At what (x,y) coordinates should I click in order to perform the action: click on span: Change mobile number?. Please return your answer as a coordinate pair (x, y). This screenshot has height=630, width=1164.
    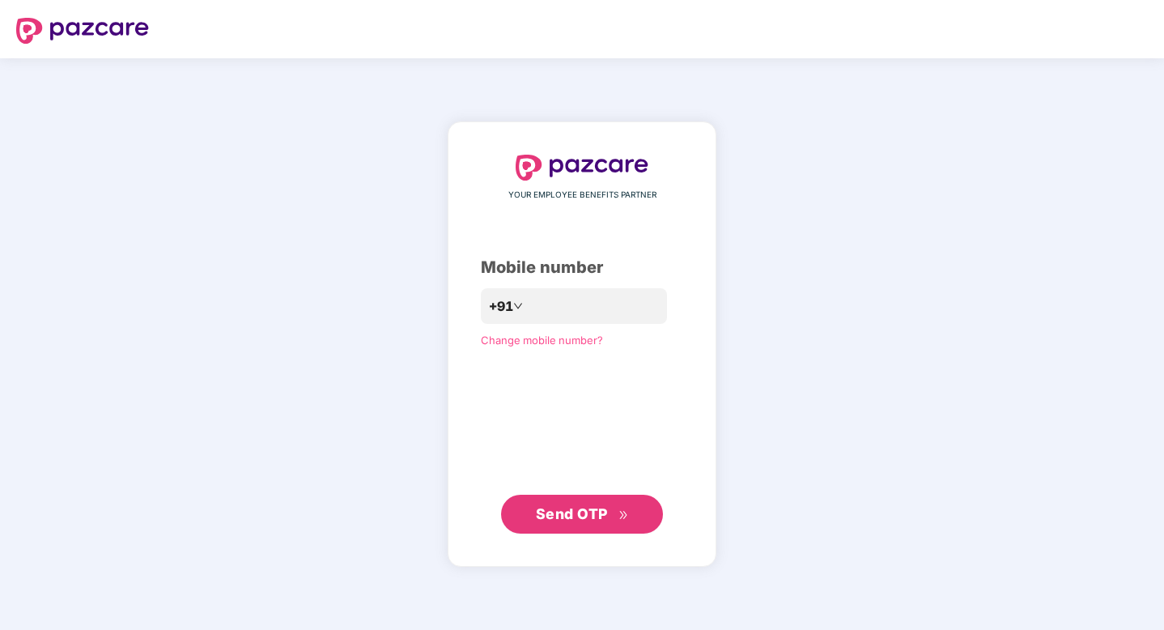
    Looking at the image, I should click on (541, 340).